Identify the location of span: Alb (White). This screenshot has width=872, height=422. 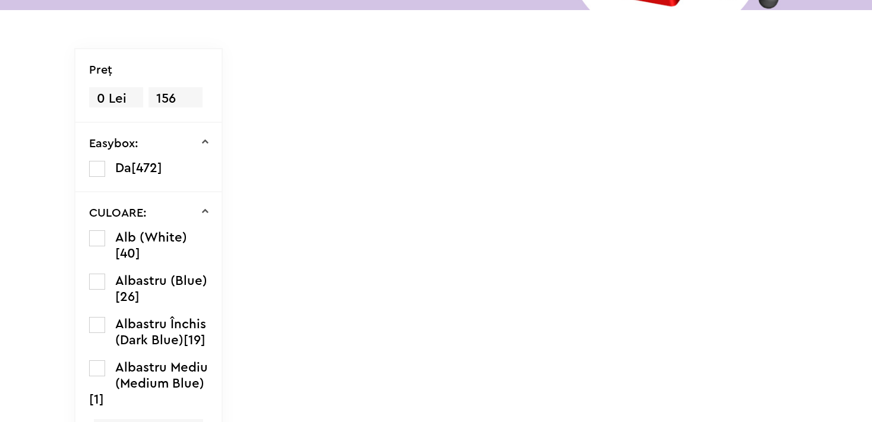
(151, 238).